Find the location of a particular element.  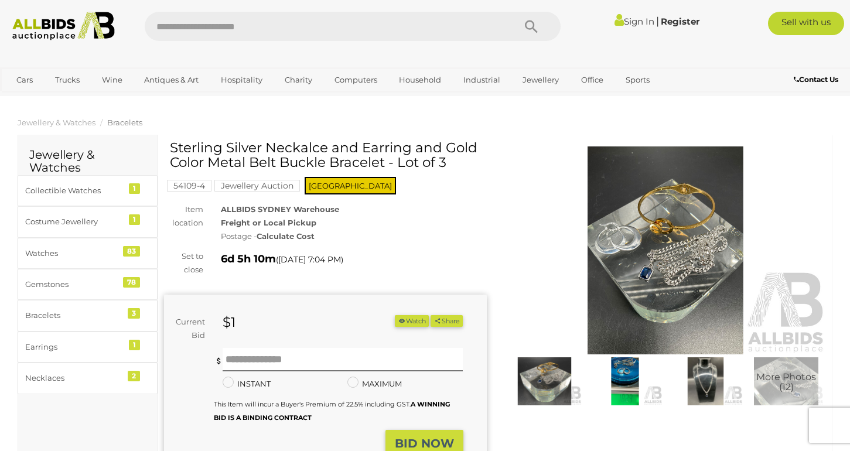

span: Bracelets is located at coordinates (125, 122).